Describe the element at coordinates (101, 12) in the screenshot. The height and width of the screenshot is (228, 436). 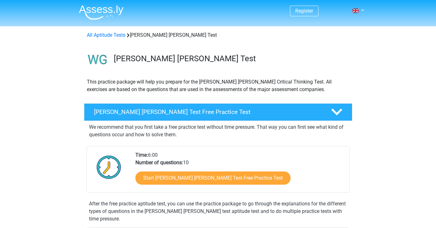
I see `img: Assessly` at that location.